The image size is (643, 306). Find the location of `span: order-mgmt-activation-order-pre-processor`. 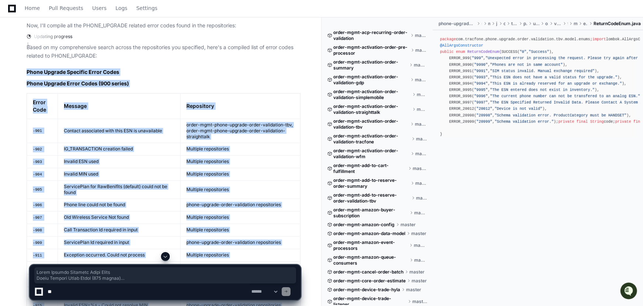

span: order-mgmt-activation-order-pre-processor is located at coordinates (371, 50).